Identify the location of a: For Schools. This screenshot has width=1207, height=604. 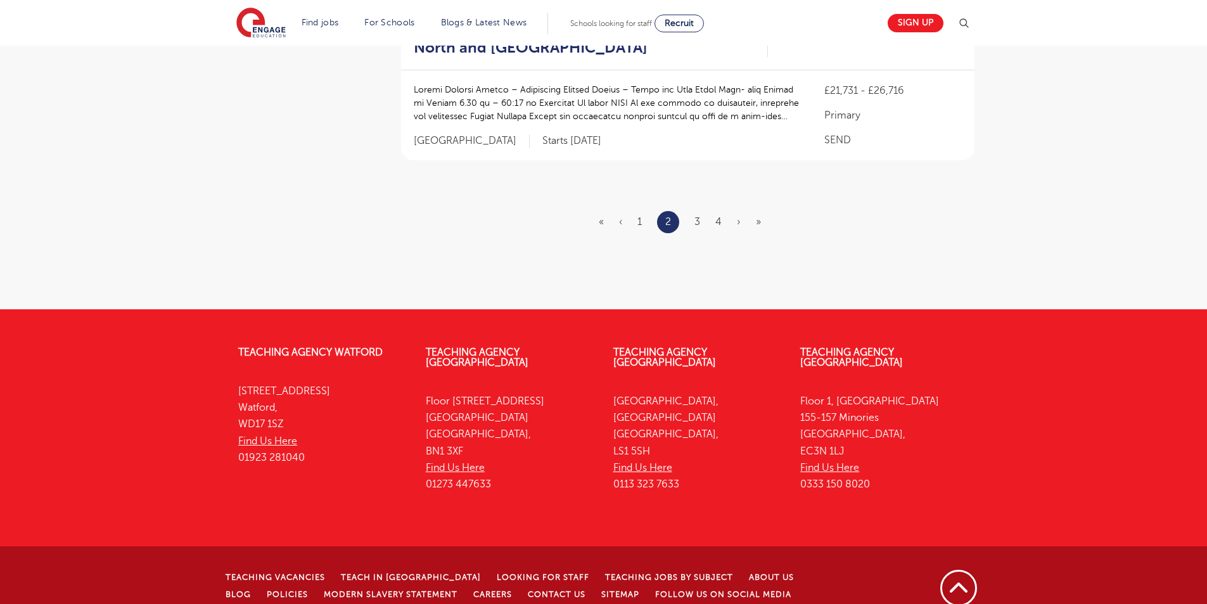
(389, 22).